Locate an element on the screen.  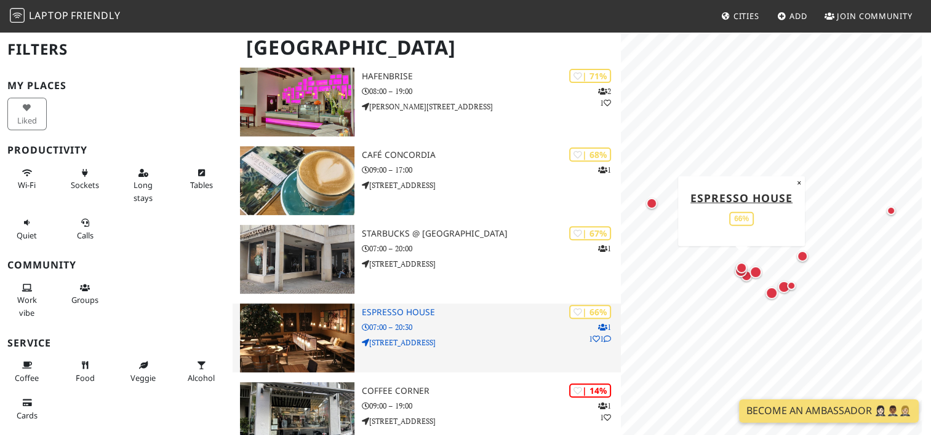
span: Stable Wi-Fi is located at coordinates (26, 185).